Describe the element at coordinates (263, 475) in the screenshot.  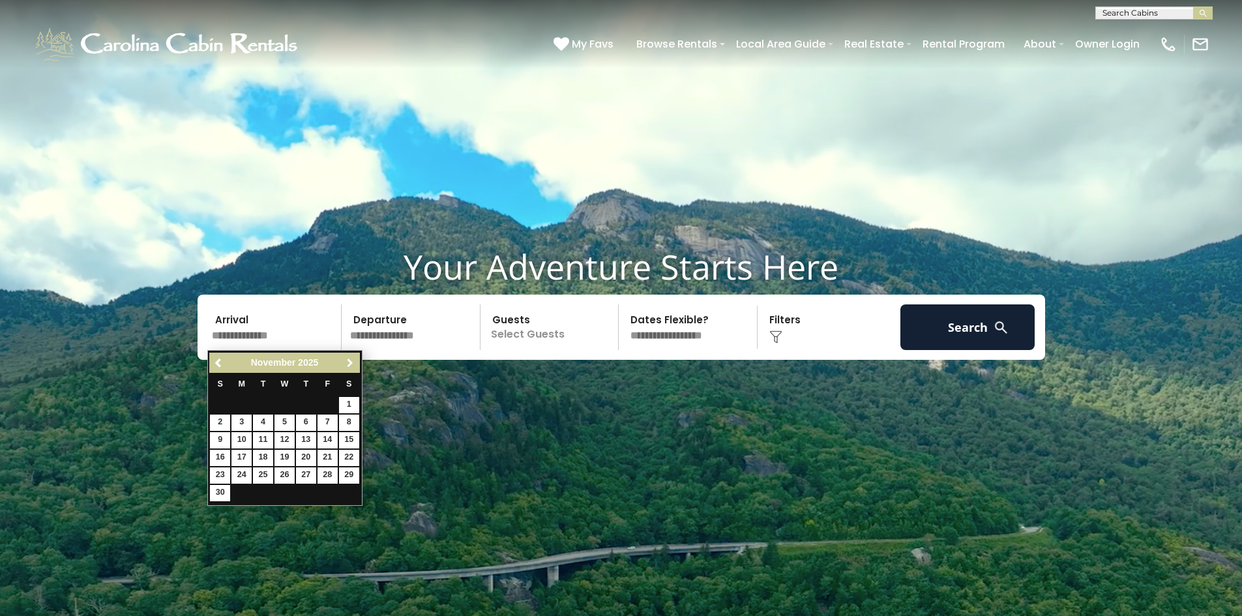
I see `a: 25` at that location.